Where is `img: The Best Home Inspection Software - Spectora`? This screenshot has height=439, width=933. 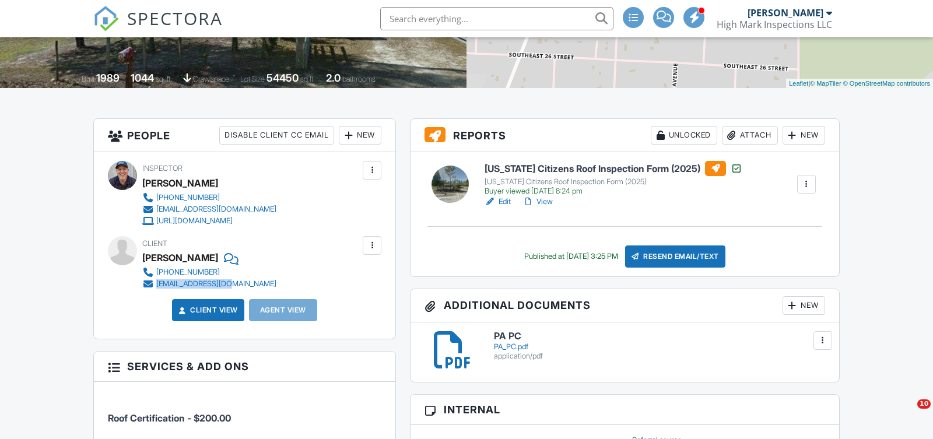
img: The Best Home Inspection Software - Spectora is located at coordinates (106, 19).